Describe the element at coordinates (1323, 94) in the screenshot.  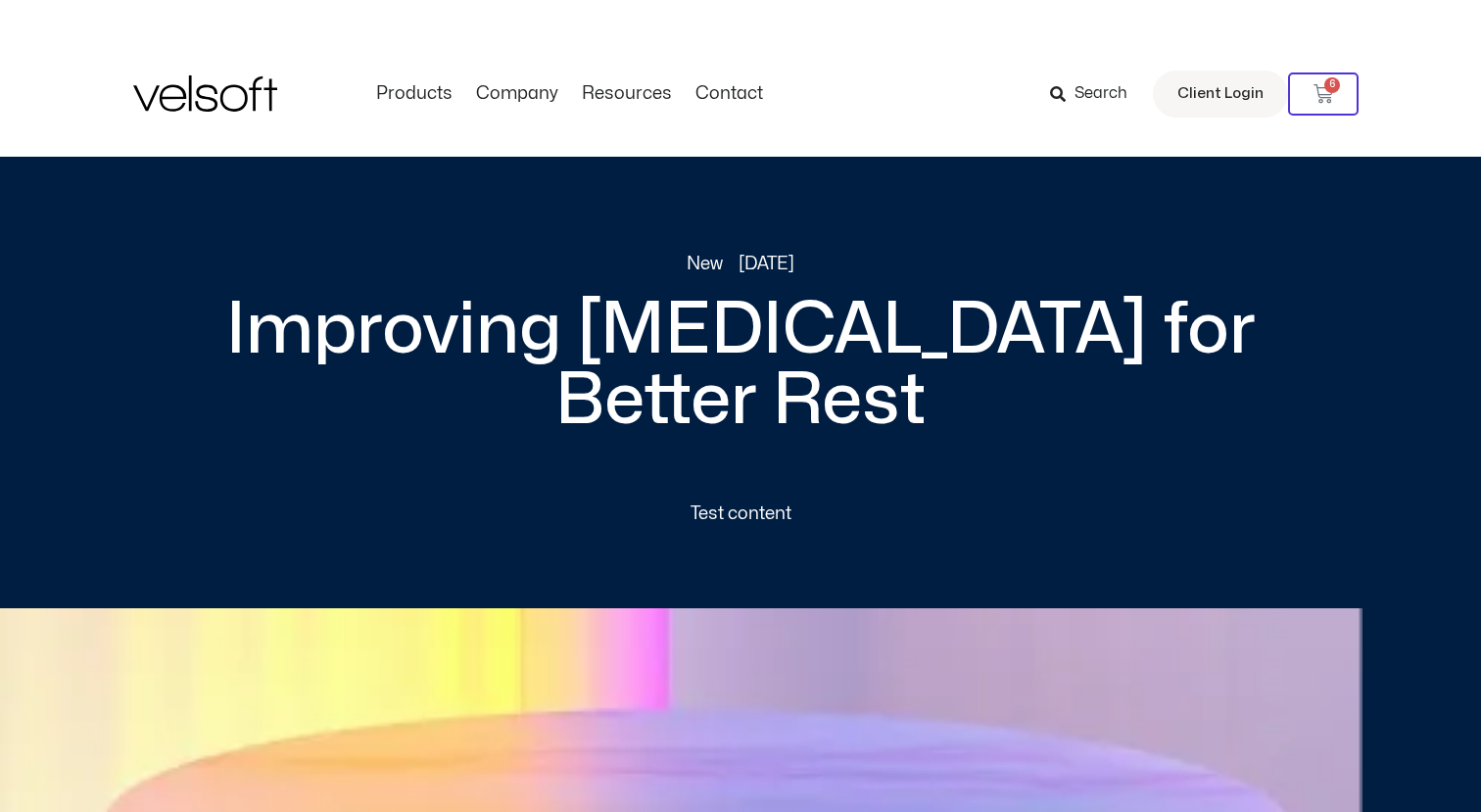
I see `a: 6` at that location.